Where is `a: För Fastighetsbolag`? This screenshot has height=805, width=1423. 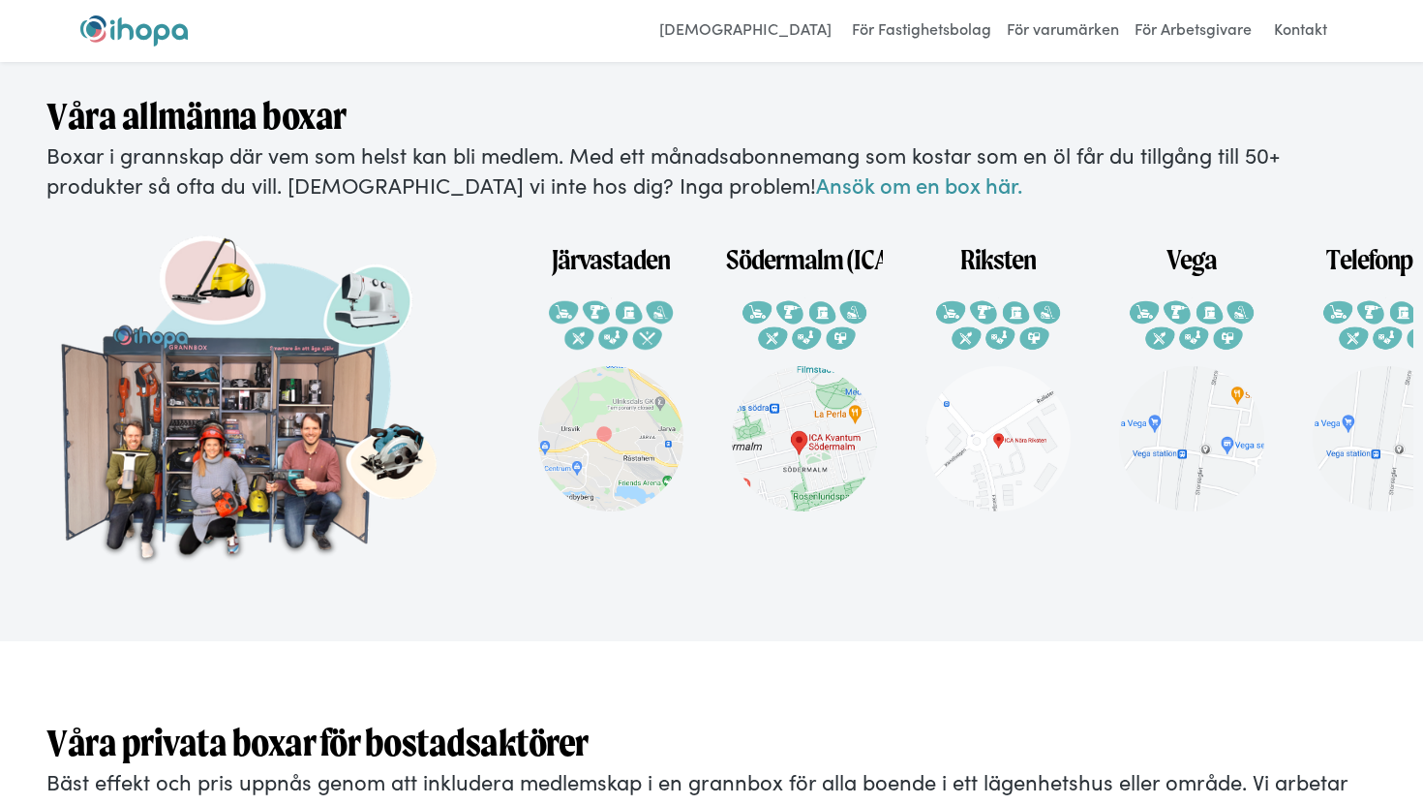
a: För Fastighetsbolag is located at coordinates (922, 31).